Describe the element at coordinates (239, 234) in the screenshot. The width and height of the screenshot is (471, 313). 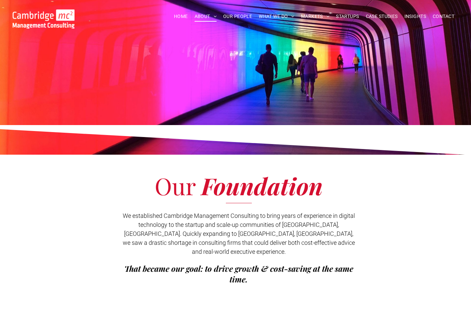
I see `span: We established Cambridge Management Consulting to bring years of experience in digital technology...` at that location.